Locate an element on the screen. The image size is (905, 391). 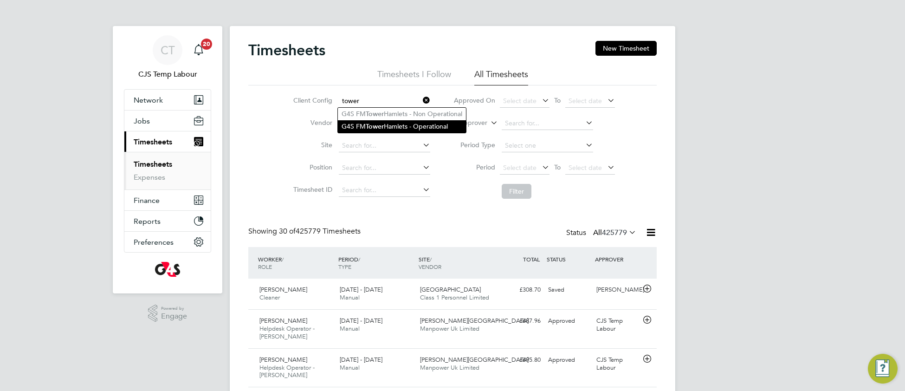
span: TYPE is located at coordinates (345, 266).